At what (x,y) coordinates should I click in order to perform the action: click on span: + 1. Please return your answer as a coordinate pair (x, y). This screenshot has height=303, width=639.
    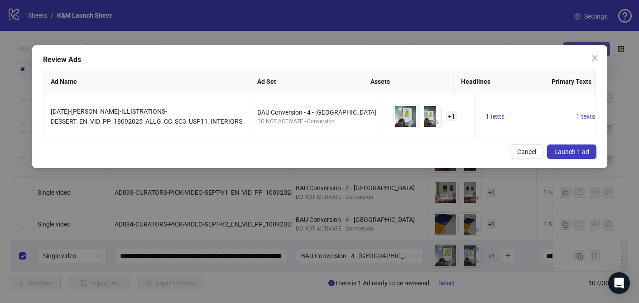
    Looking at the image, I should click on (452, 116).